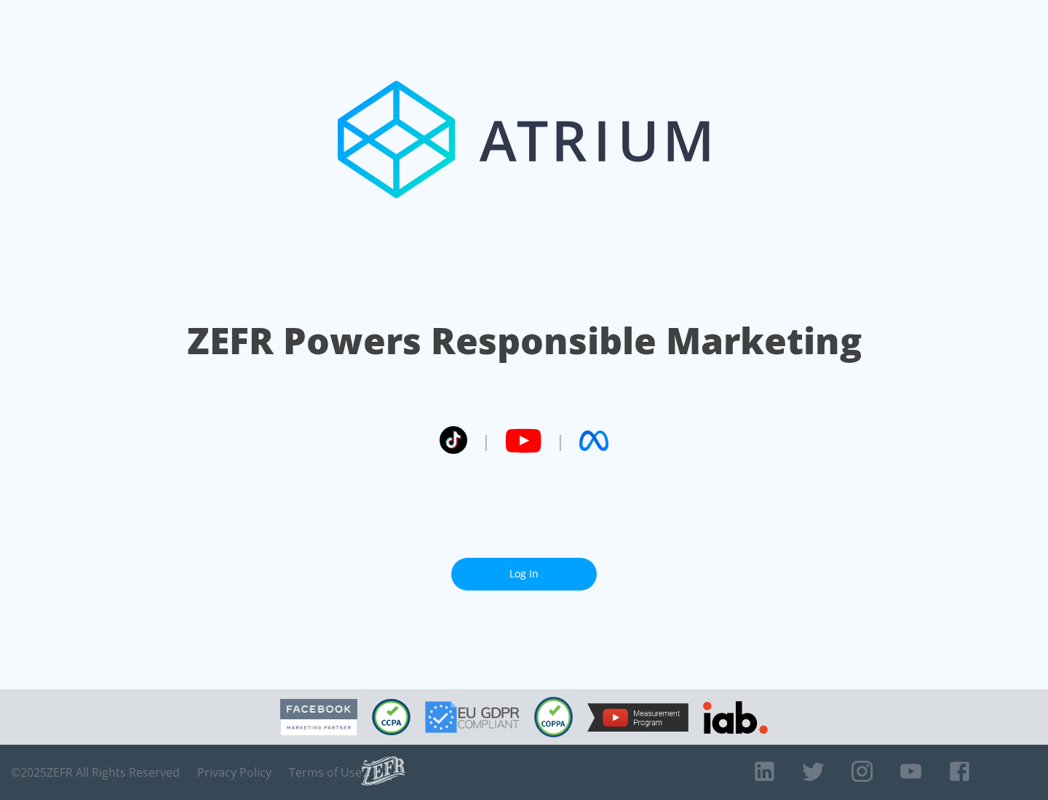 The height and width of the screenshot is (800, 1048). Describe the element at coordinates (319, 717) in the screenshot. I see `img: Facebook Marketing Partner` at that location.